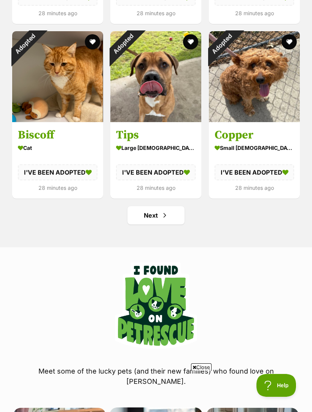 The image size is (312, 412). What do you see at coordinates (57, 160) in the screenshot?
I see `a: Biscoff Cat I'VE BEEN ADOPTED 28 minutes ago favourite` at bounding box center [57, 160].